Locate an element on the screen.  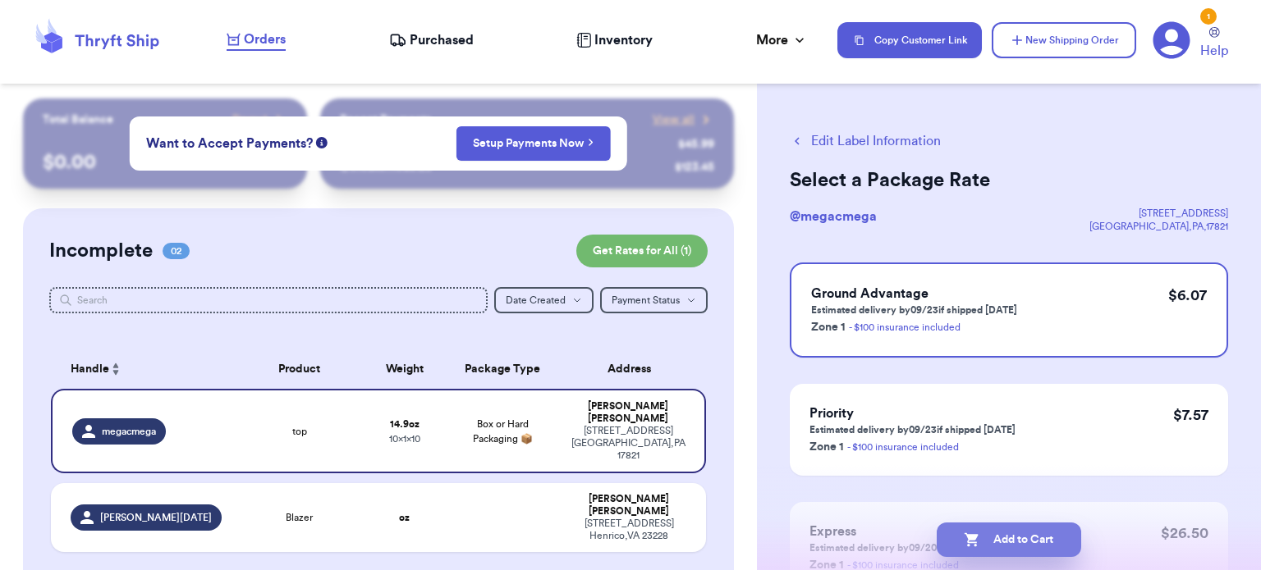
a: Inventory is located at coordinates (614, 40).